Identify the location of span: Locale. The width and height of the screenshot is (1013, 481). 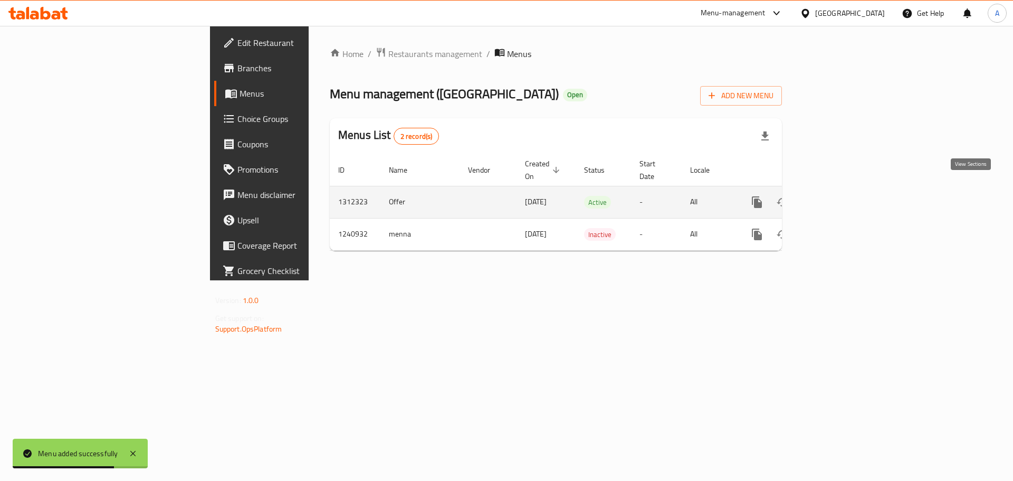
(707, 170).